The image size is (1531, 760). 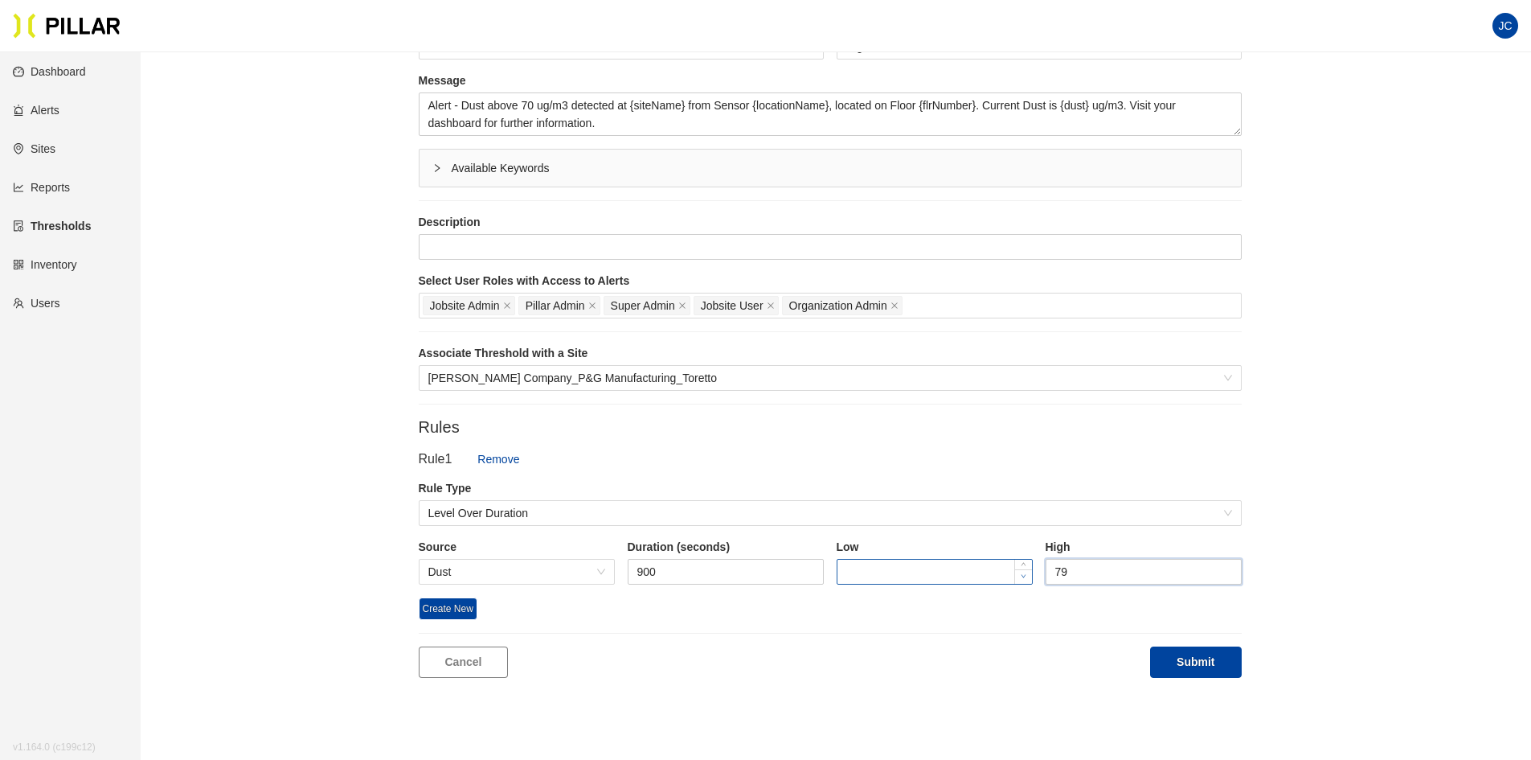 What do you see at coordinates (830, 222) in the screenshot?
I see `label: Description` at bounding box center [830, 222].